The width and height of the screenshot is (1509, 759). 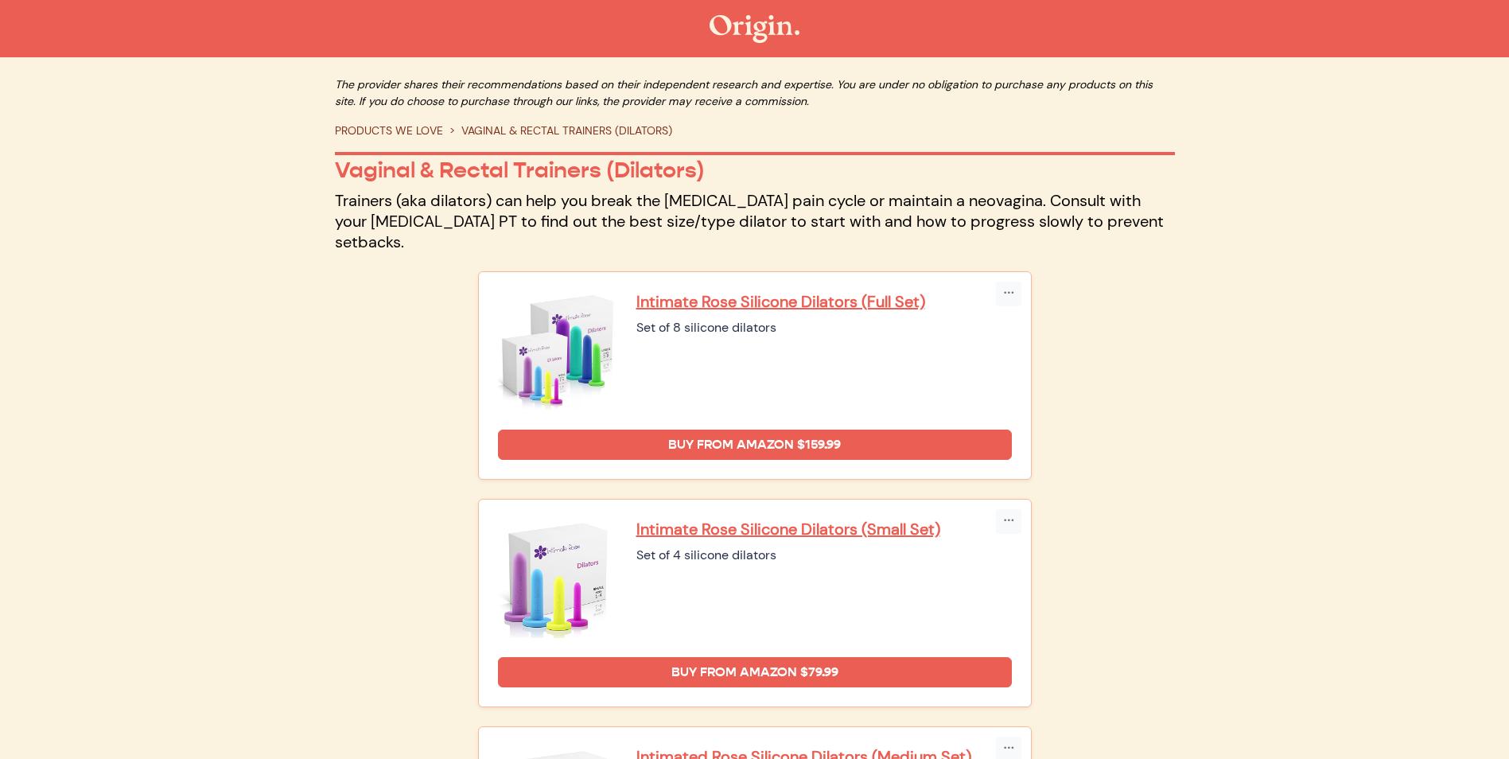 I want to click on p: Intimate Rose Silicone Dilators (Small Set), so click(x=824, y=529).